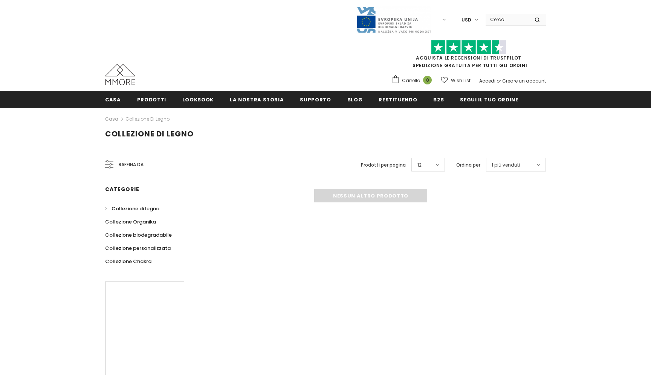 This screenshot has height=375, width=651. What do you see at coordinates (152, 100) in the screenshot?
I see `span: Prodotti` at bounding box center [152, 100].